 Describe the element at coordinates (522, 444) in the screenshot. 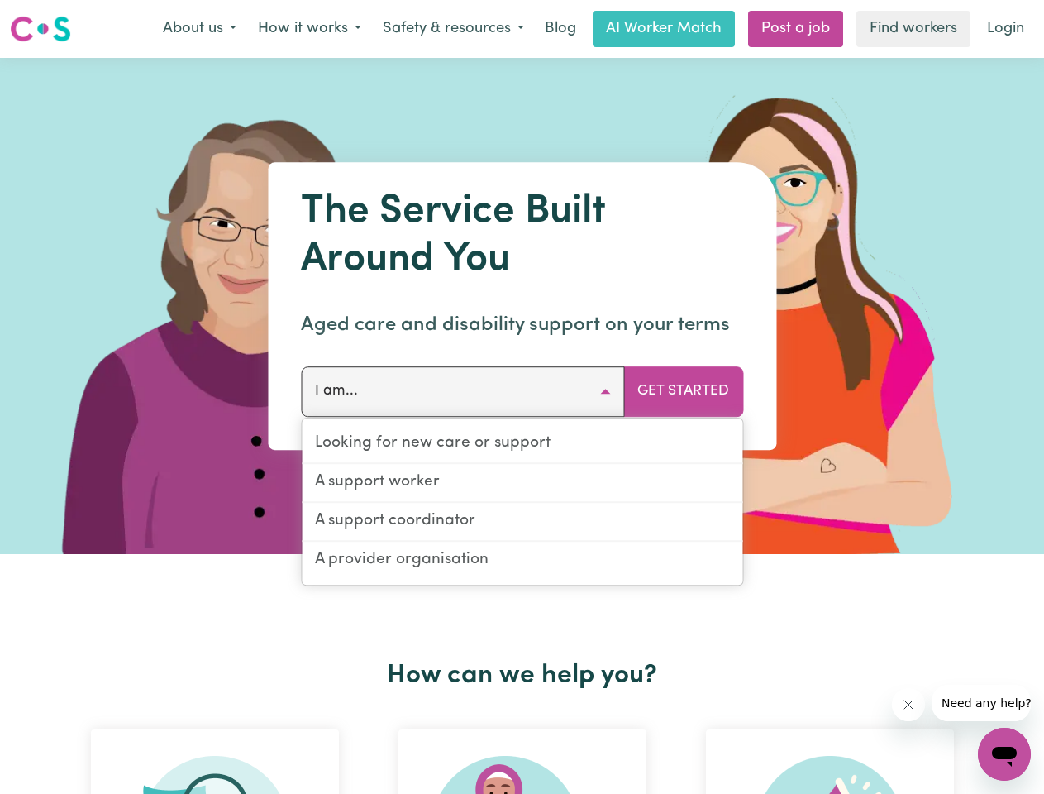

I see `a: Looking for new care or support` at that location.